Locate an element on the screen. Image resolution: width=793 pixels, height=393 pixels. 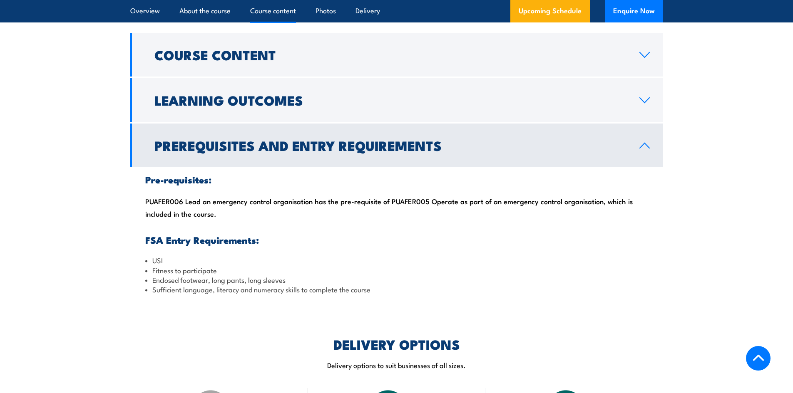
h2: Prerequisites and Entry Requirements is located at coordinates (390, 145).